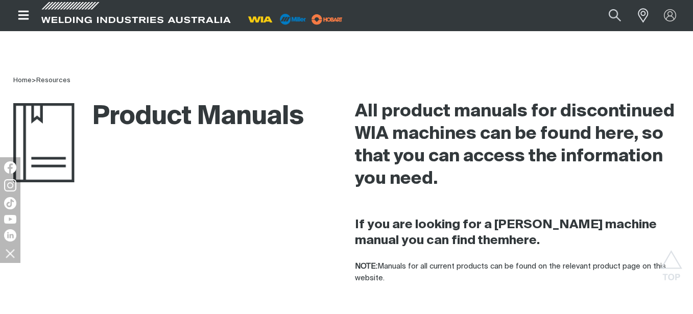 The width and height of the screenshot is (693, 314). Describe the element at coordinates (10, 203) in the screenshot. I see `img: TikTok` at that location.